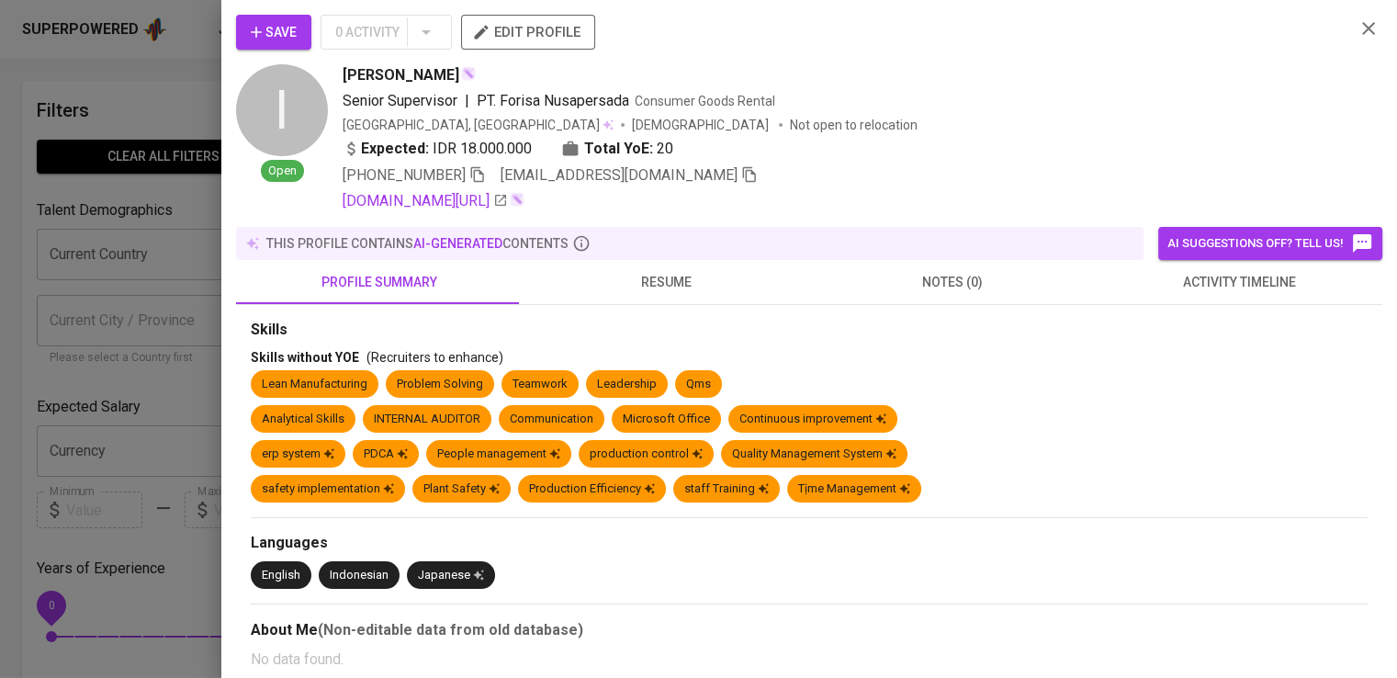 Image resolution: width=1397 pixels, height=678 pixels. I want to click on div: Tịme Management, so click(854, 489).